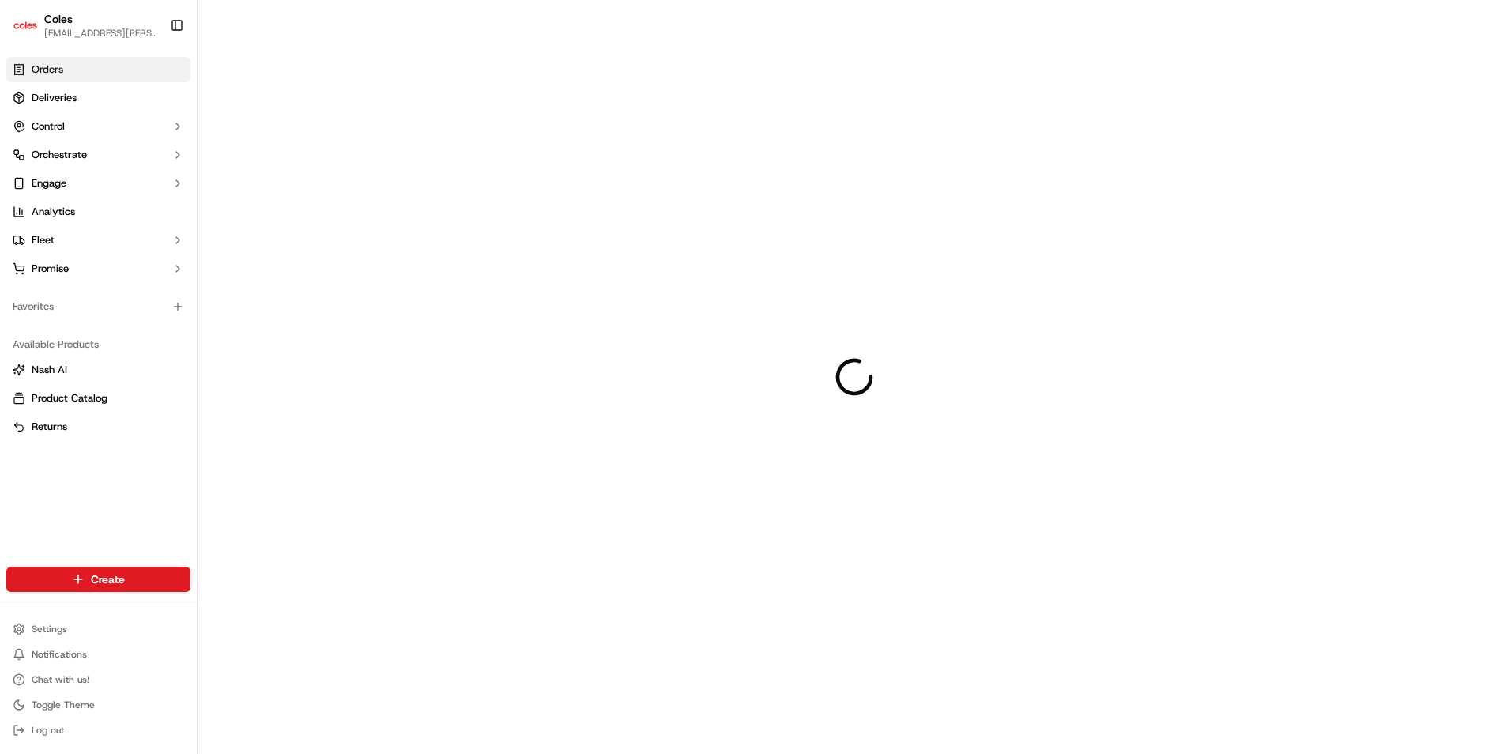  What do you see at coordinates (70, 398) in the screenshot?
I see `span: Product Catalog` at bounding box center [70, 398].